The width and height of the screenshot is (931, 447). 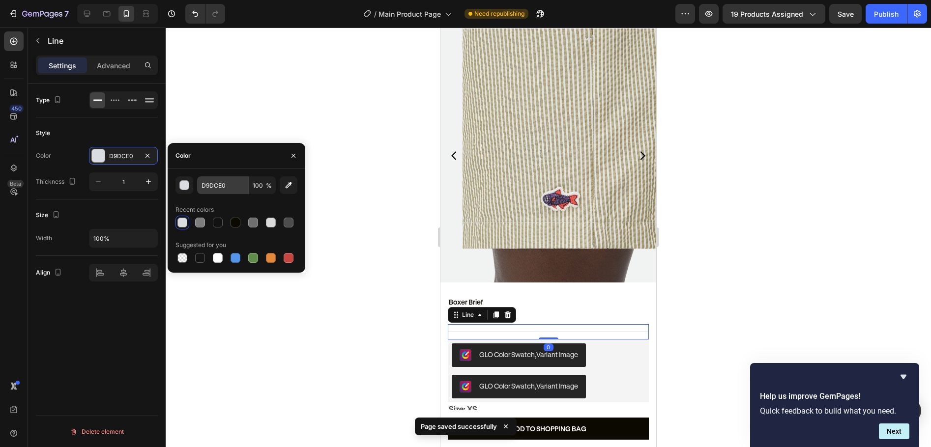 What do you see at coordinates (108, 401) in the screenshot?
I see `button: ADD TO SHOPPING BAG` at bounding box center [108, 401].